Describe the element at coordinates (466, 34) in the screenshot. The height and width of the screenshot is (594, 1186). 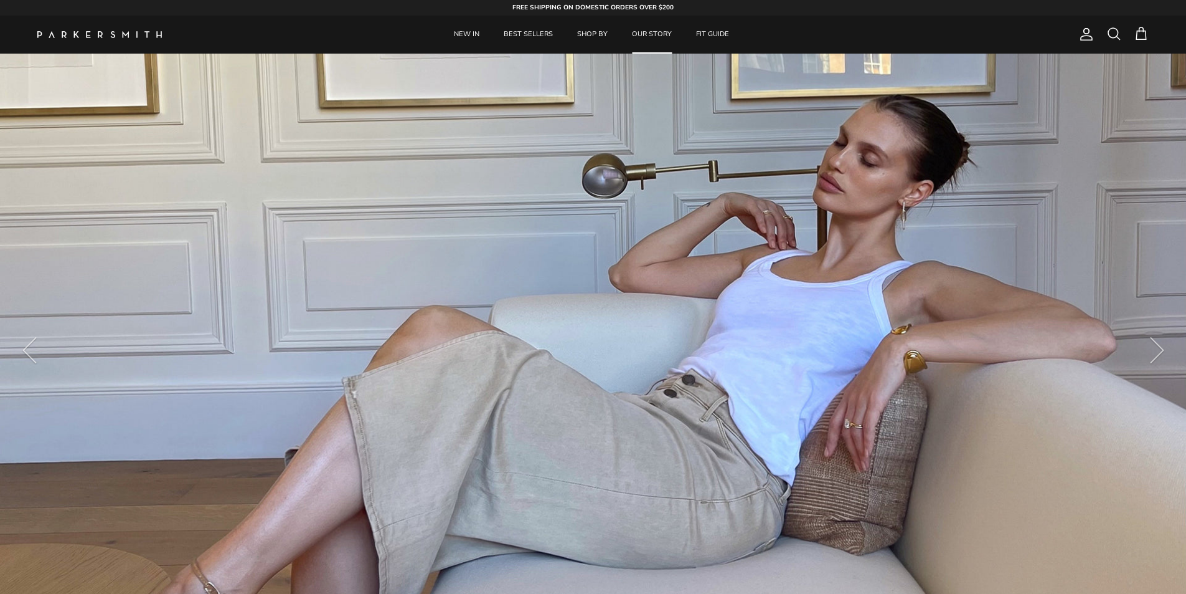
I see `a: NEW IN` at that location.